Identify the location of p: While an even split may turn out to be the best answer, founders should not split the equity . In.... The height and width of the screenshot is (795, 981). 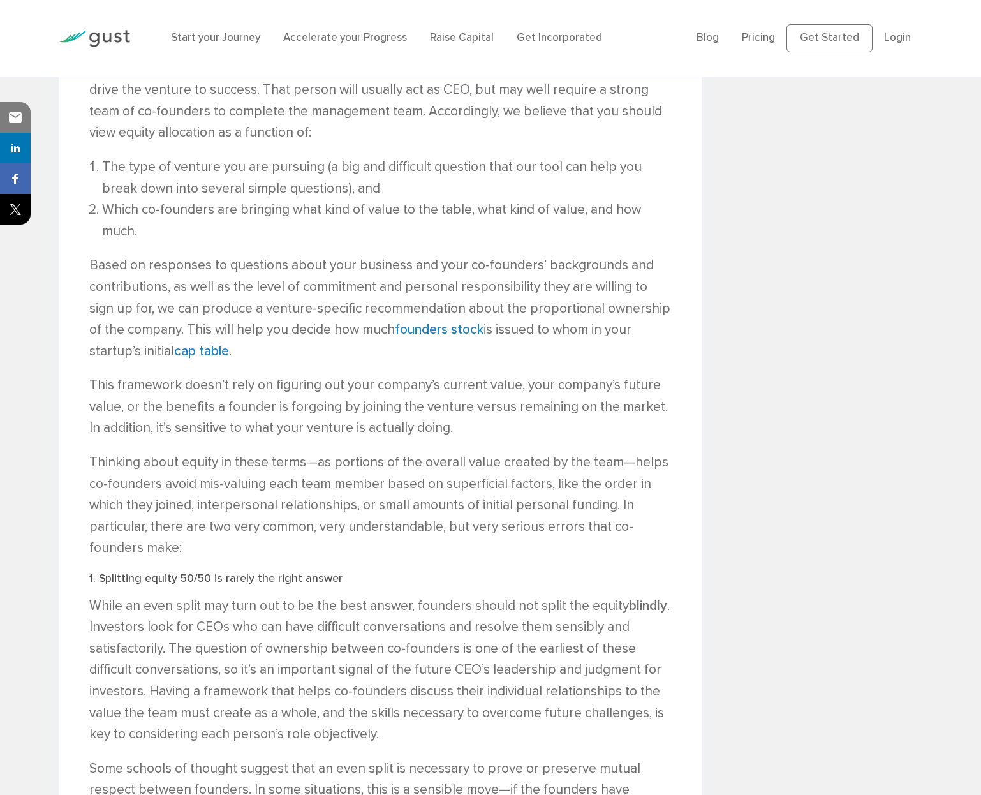
(380, 670).